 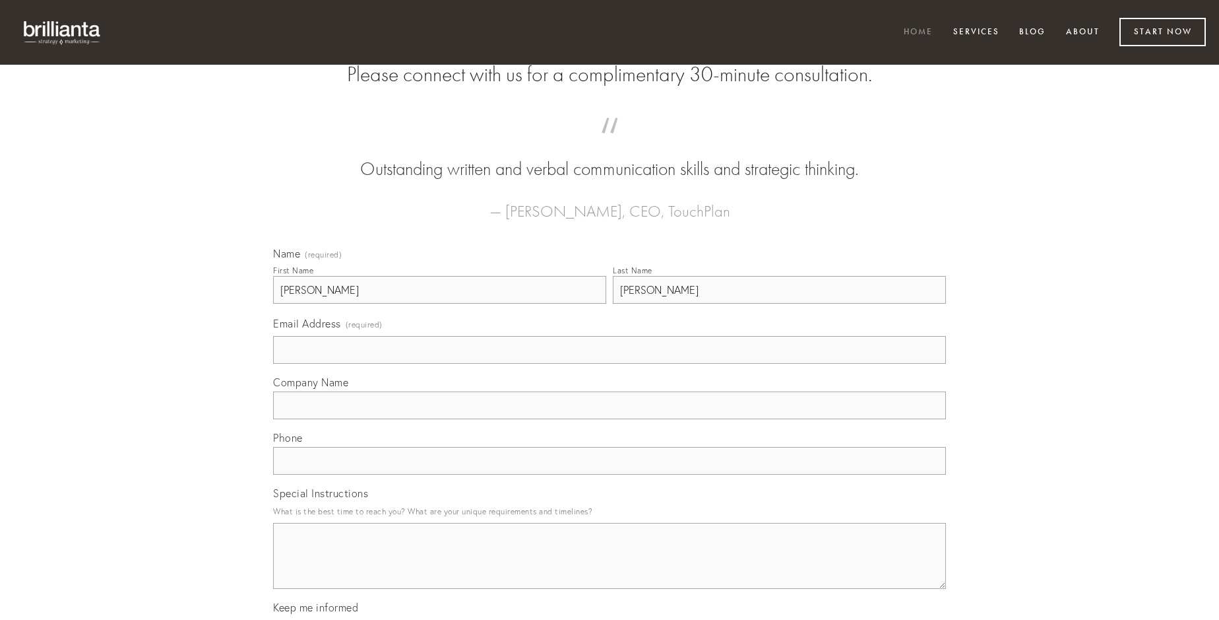 What do you see at coordinates (315, 607) in the screenshot?
I see `span: Keep me informed` at bounding box center [315, 607].